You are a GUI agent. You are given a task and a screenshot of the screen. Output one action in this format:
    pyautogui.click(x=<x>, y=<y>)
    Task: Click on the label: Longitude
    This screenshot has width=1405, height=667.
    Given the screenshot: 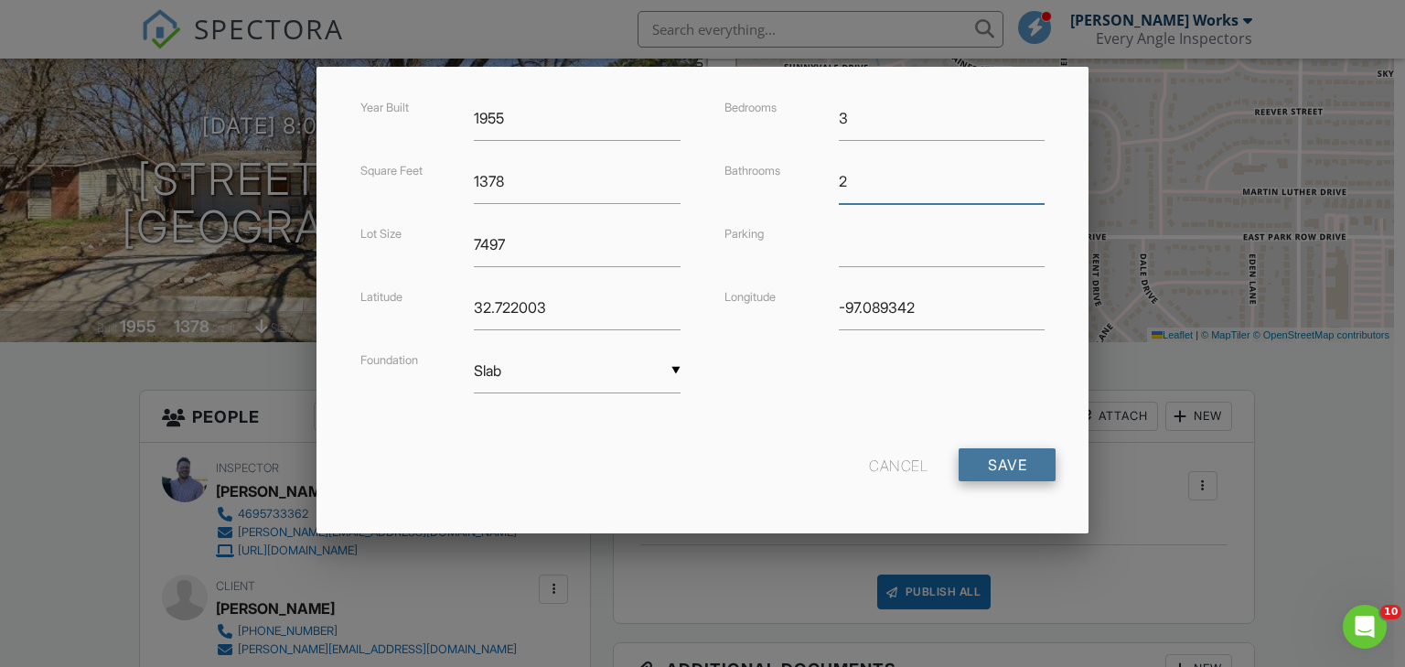 What is the action you would take?
    pyautogui.click(x=750, y=296)
    